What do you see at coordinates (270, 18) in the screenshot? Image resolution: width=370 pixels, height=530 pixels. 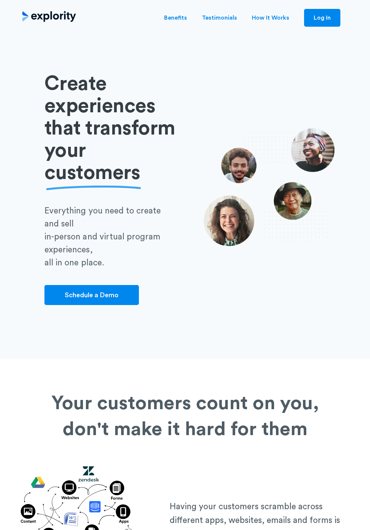 I see `a: How It Works` at bounding box center [270, 18].